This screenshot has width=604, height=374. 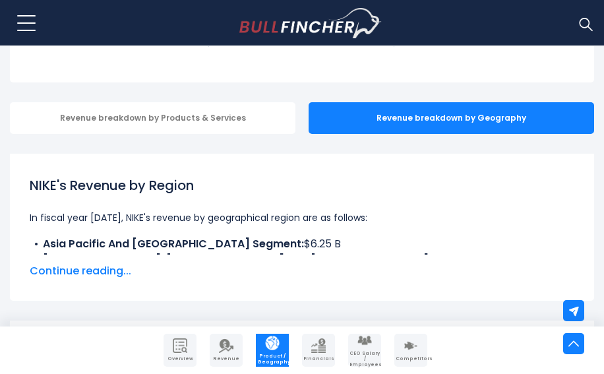 I want to click on span: Continue reading..., so click(x=302, y=271).